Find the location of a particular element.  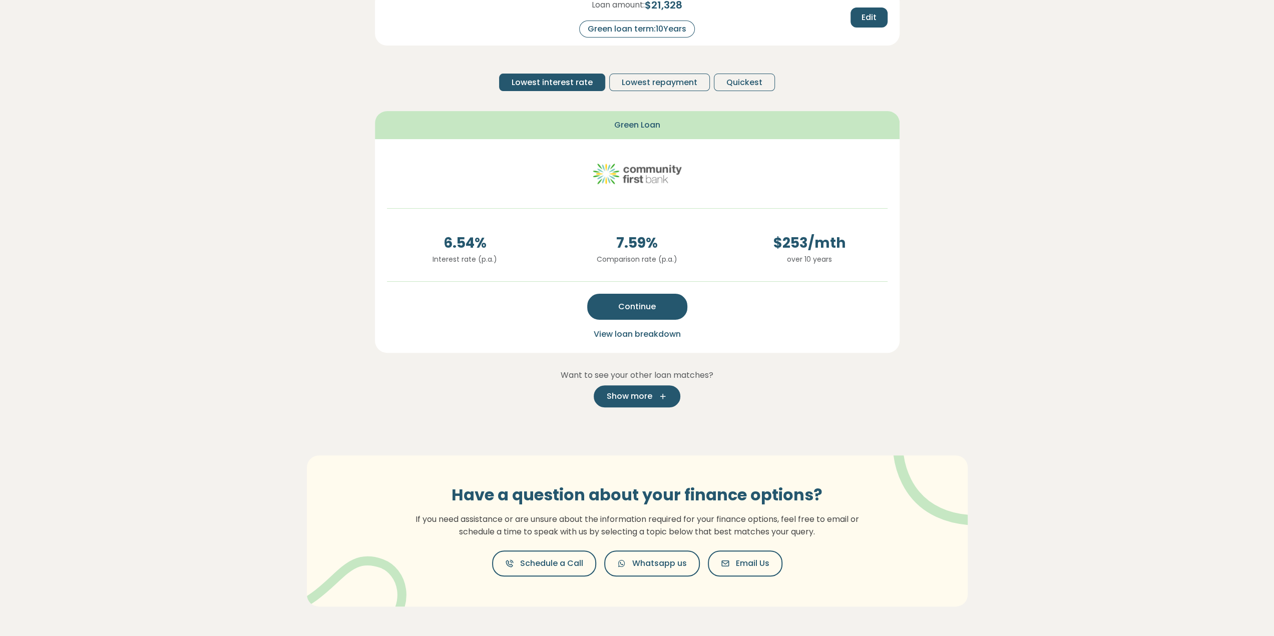

button: Lowest repayment is located at coordinates (659, 82).